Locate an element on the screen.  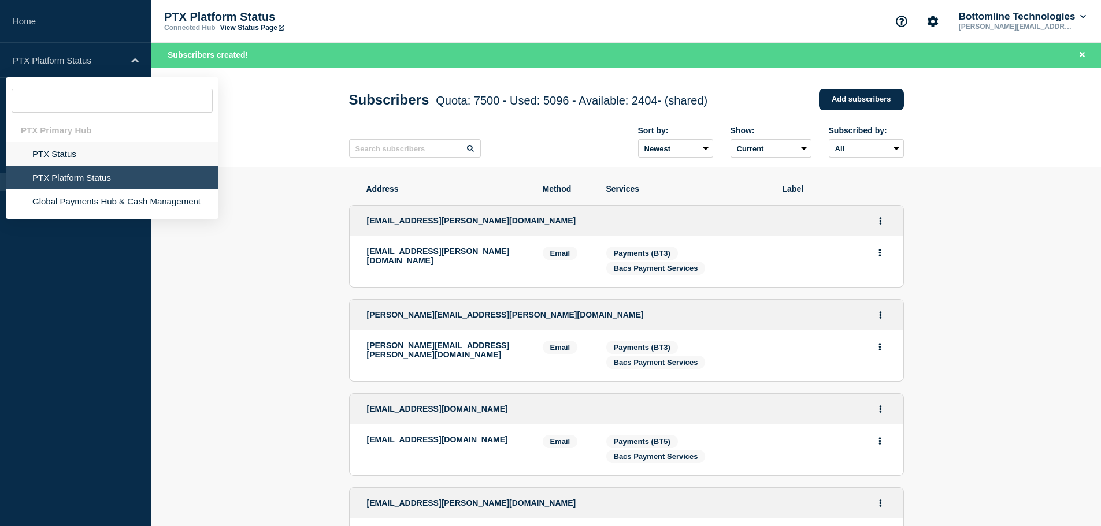
button: Support is located at coordinates (902, 21).